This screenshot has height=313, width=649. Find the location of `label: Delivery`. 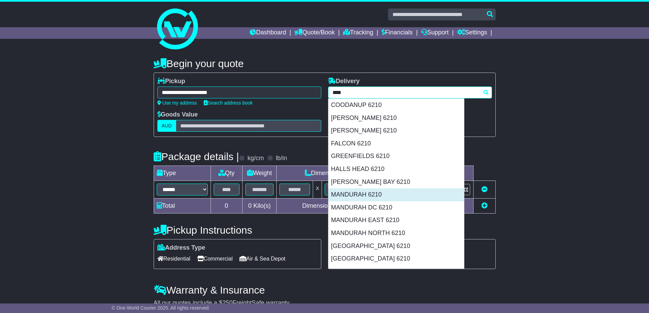

label: Delivery is located at coordinates (344, 81).